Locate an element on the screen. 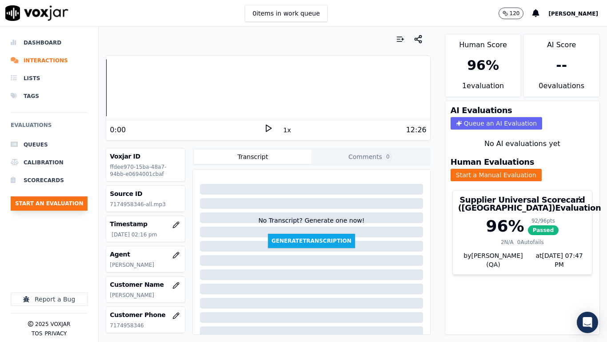  h3: Customer Phone is located at coordinates (145, 314).